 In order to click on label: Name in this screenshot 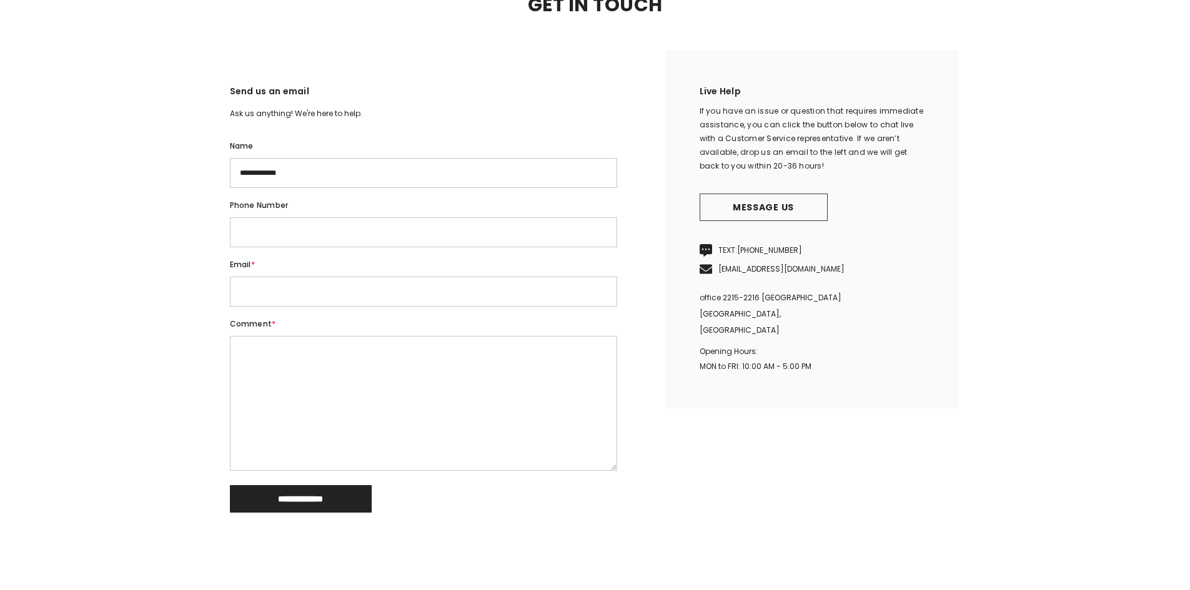, I will do `click(424, 146)`.